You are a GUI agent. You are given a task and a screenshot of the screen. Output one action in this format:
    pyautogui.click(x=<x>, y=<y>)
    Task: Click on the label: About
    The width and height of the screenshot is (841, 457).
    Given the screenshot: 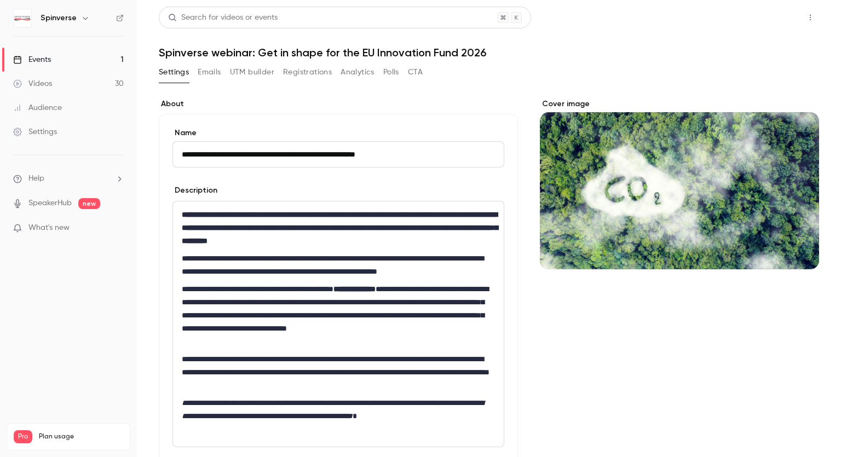 What is the action you would take?
    pyautogui.click(x=338, y=104)
    